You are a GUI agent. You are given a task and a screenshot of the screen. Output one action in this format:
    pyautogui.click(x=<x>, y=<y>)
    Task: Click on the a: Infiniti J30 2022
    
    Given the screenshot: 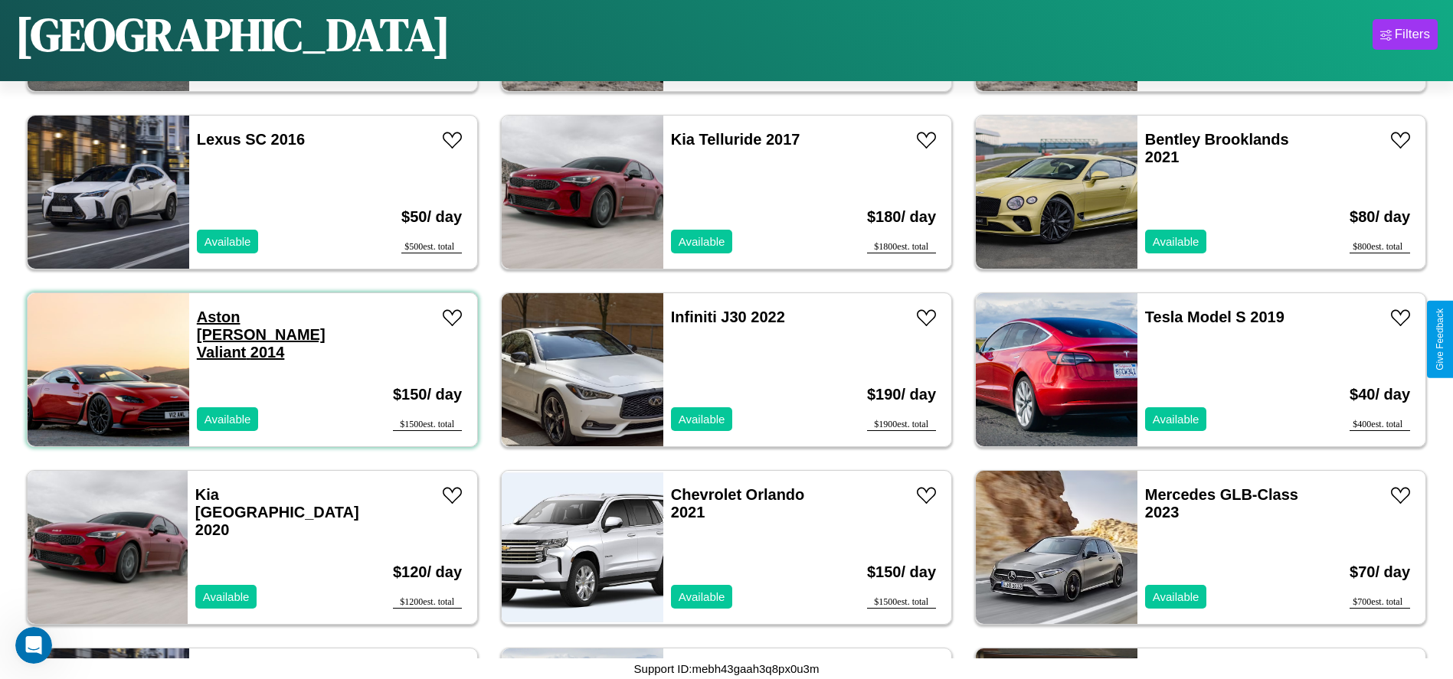 What is the action you would take?
    pyautogui.click(x=728, y=317)
    